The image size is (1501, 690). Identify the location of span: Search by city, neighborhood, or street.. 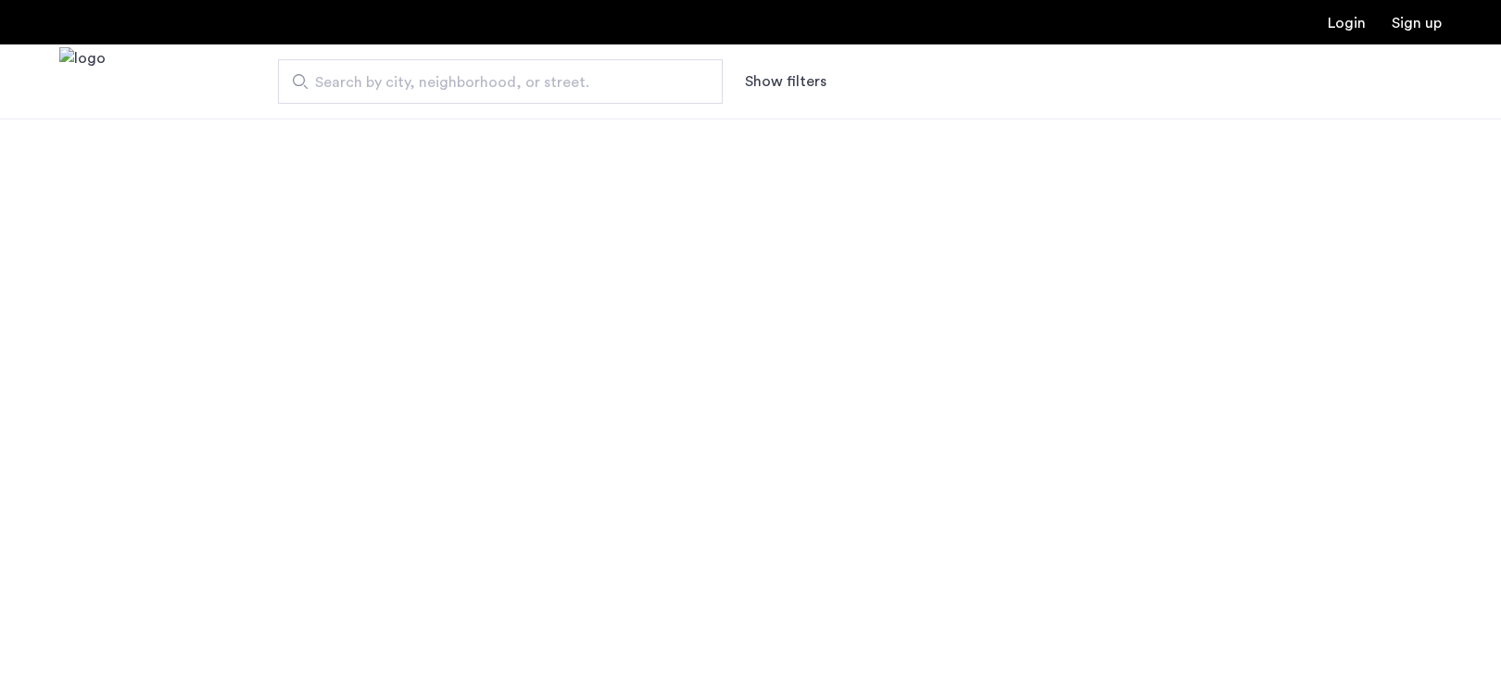
(493, 82).